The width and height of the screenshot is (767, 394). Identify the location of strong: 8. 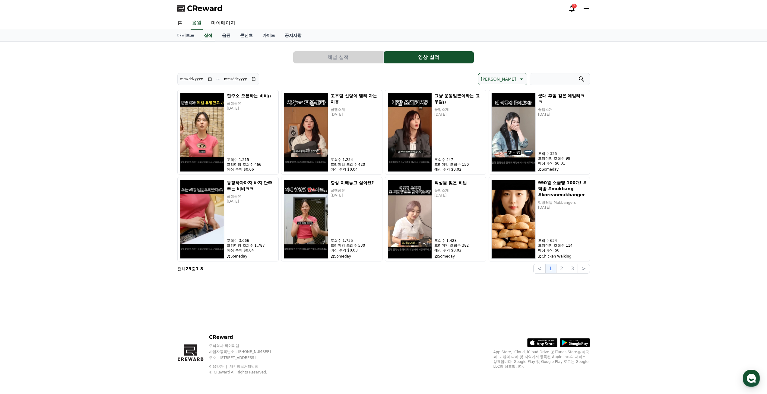
(202, 268).